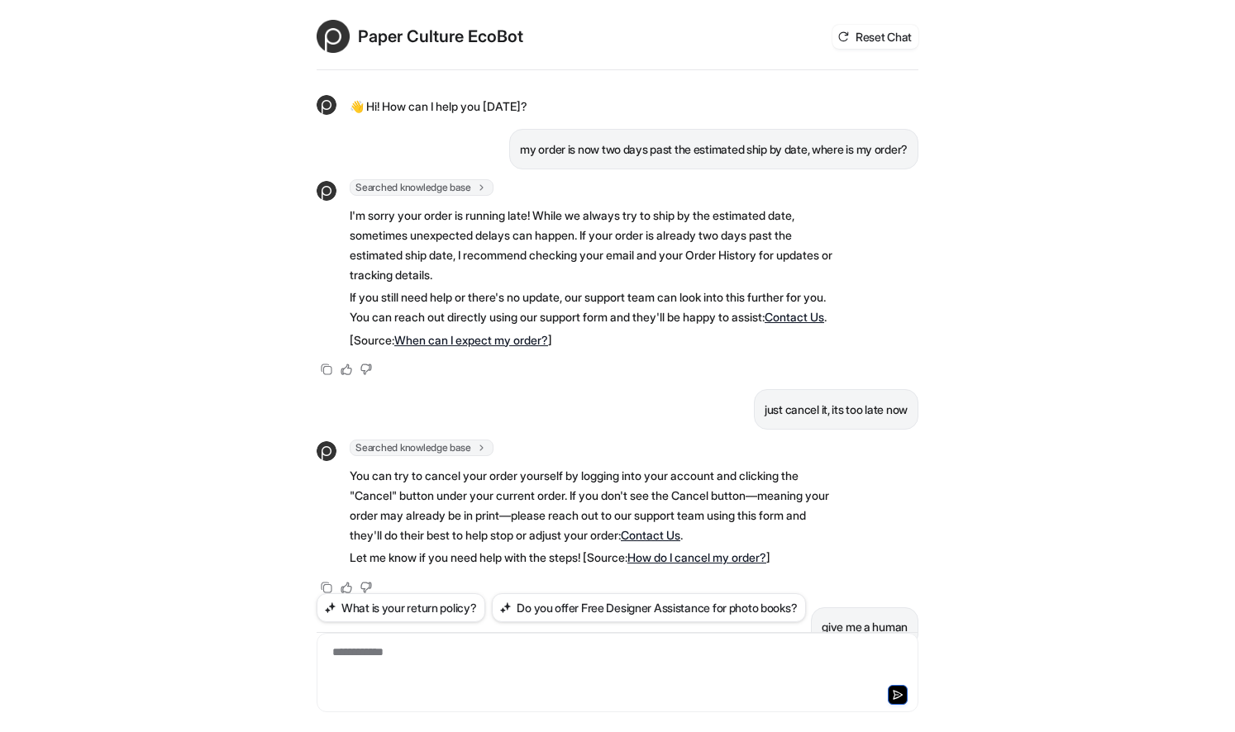 Image resolution: width=1235 pixels, height=732 pixels. What do you see at coordinates (471, 340) in the screenshot?
I see `a: When can I expect my order?` at bounding box center [471, 340].